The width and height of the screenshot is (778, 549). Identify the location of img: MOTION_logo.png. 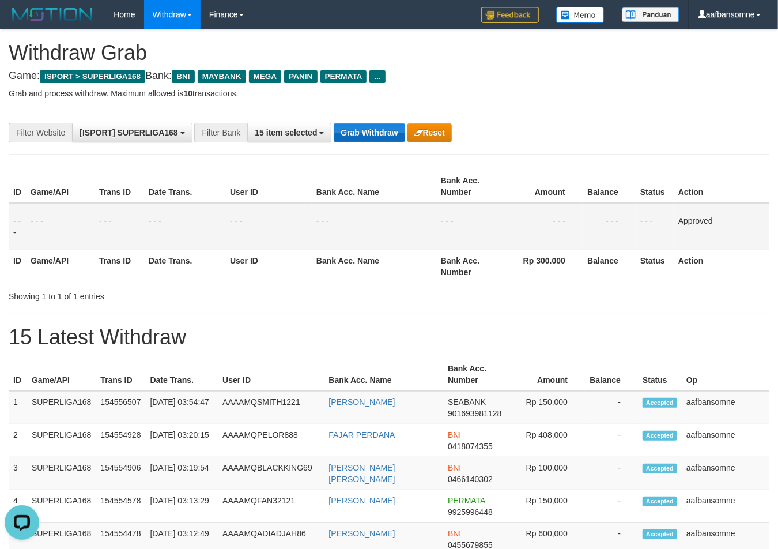
(52, 14).